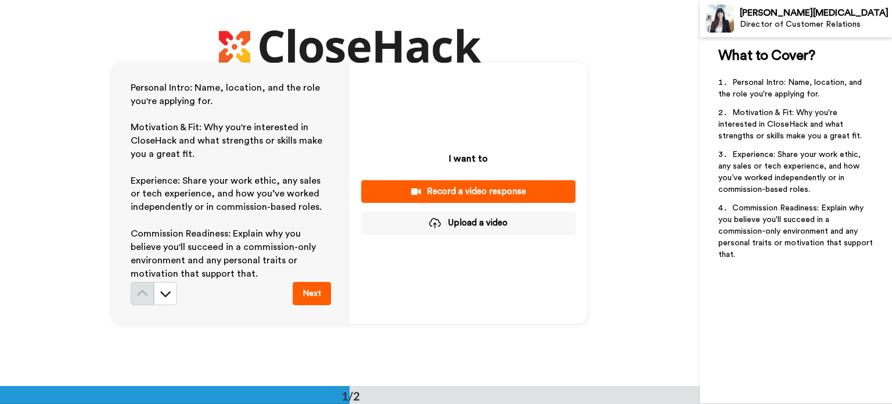 Image resolution: width=892 pixels, height=404 pixels. I want to click on button: Next, so click(312, 293).